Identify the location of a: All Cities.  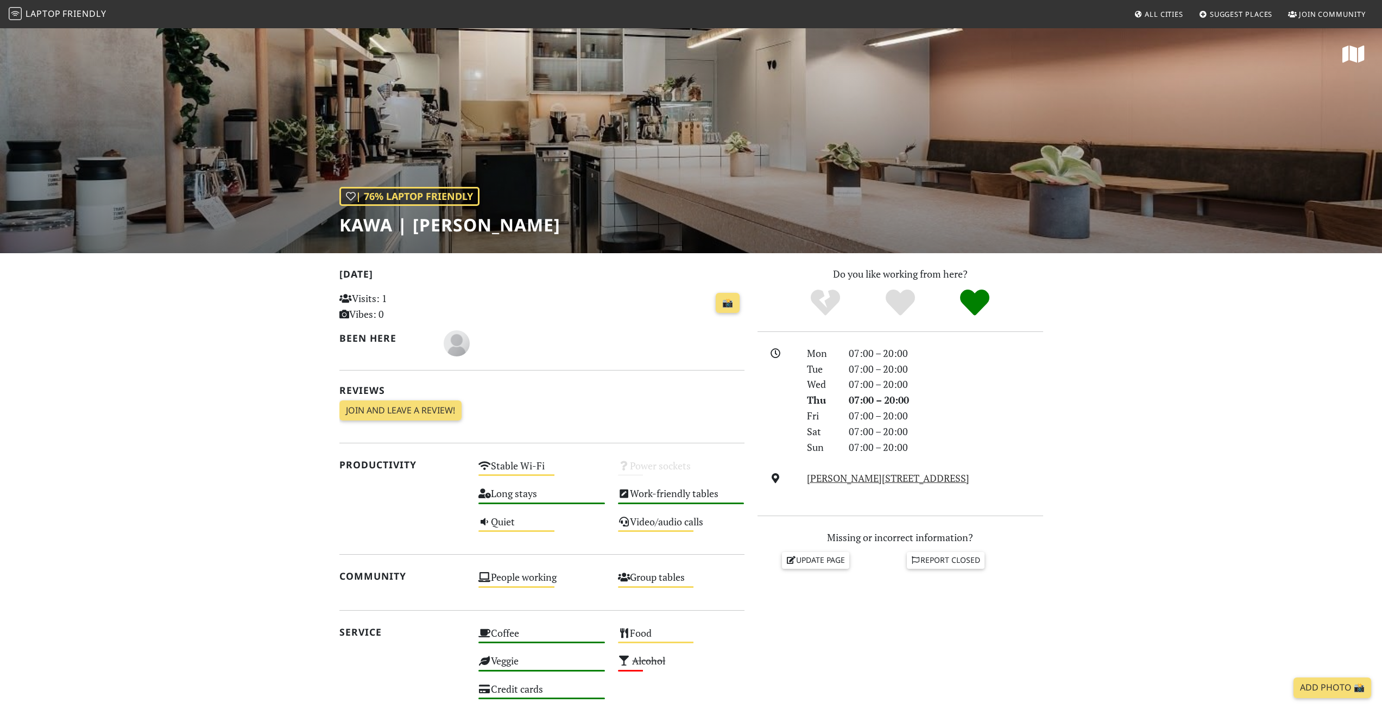
(1158, 14).